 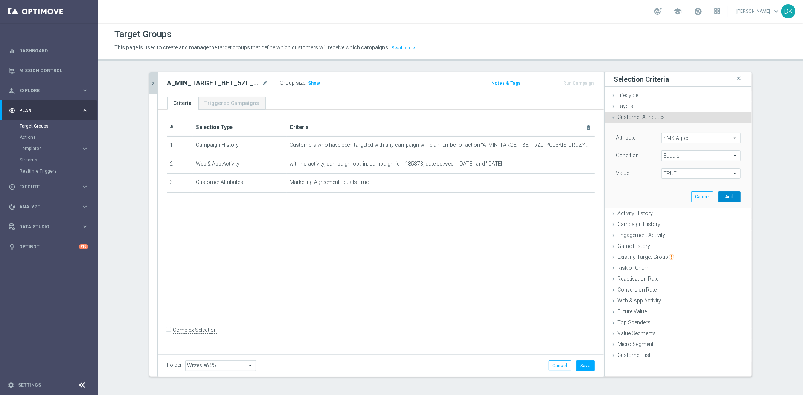 What do you see at coordinates (50, 91) in the screenshot?
I see `span: Explore` at bounding box center [50, 91].